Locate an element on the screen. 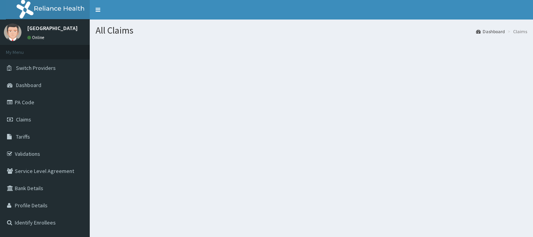 This screenshot has height=237, width=533. span: Dashboard is located at coordinates (28, 85).